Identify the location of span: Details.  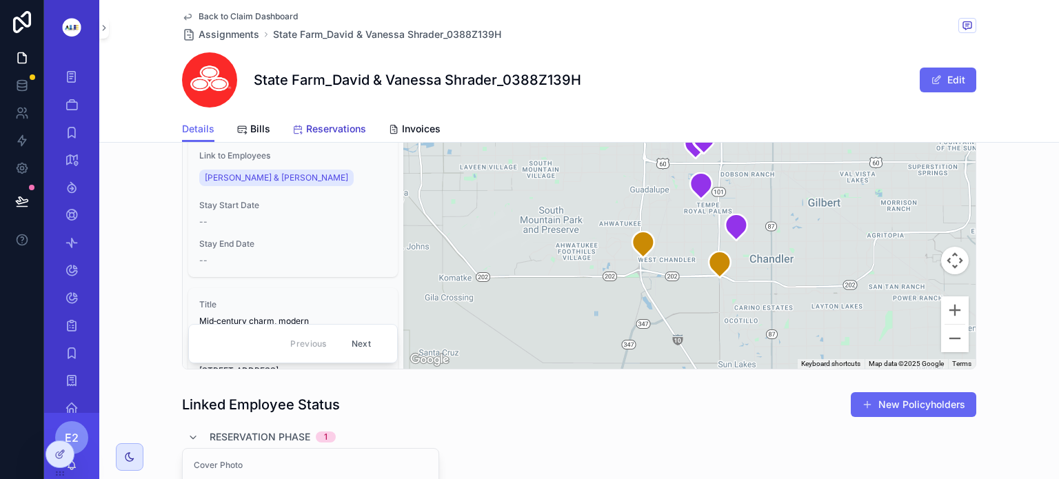
(198, 129).